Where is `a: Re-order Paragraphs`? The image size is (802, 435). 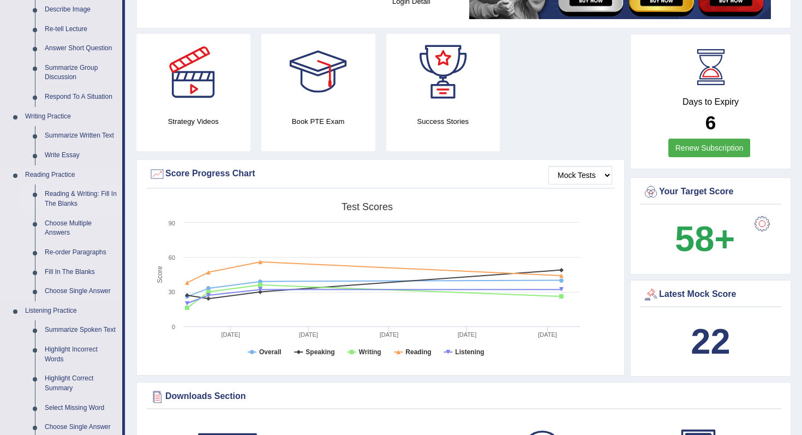 a: Re-order Paragraphs is located at coordinates (81, 253).